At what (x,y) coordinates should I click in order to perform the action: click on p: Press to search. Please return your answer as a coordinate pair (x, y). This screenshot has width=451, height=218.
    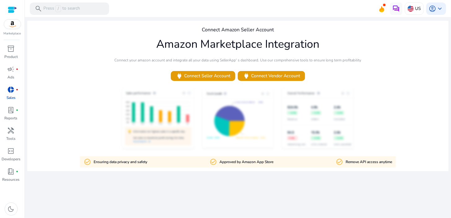
    Looking at the image, I should click on (62, 9).